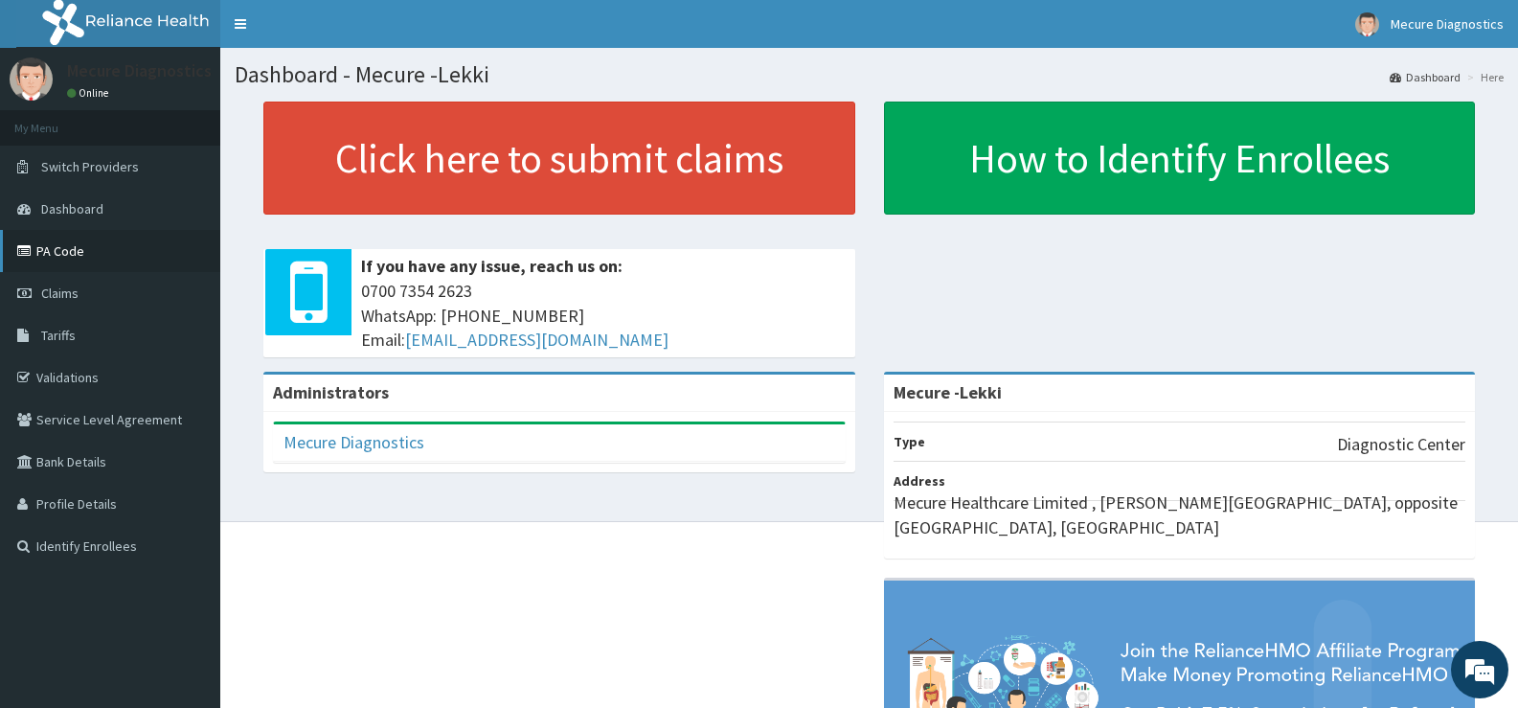 The height and width of the screenshot is (708, 1518). I want to click on span: Tariffs, so click(58, 335).